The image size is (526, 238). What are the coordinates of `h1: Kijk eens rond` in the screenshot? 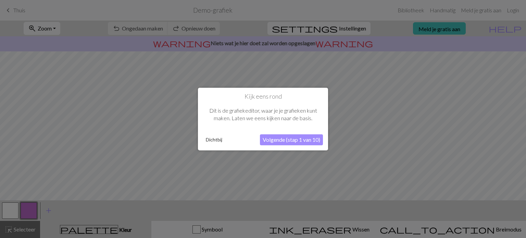 It's located at (263, 97).